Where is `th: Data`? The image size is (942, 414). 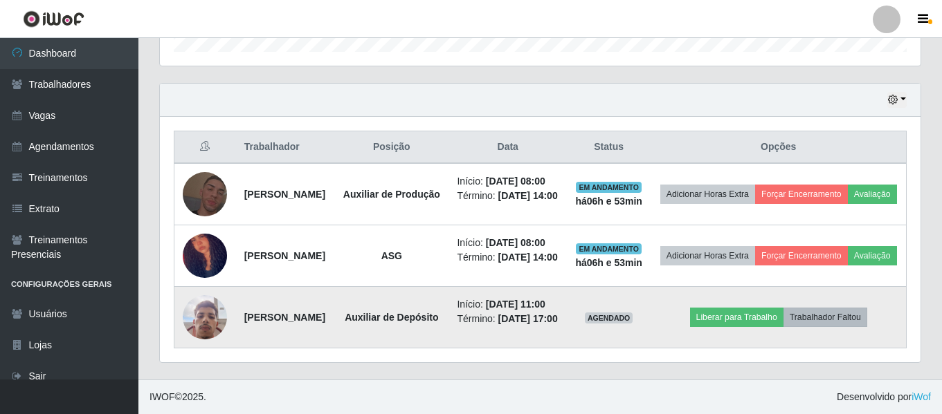 th: Data is located at coordinates (507, 147).